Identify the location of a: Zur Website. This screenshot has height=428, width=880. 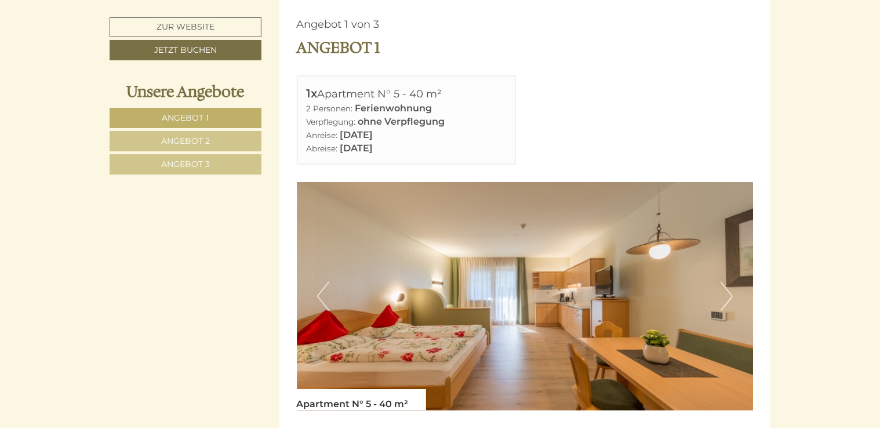
(185, 27).